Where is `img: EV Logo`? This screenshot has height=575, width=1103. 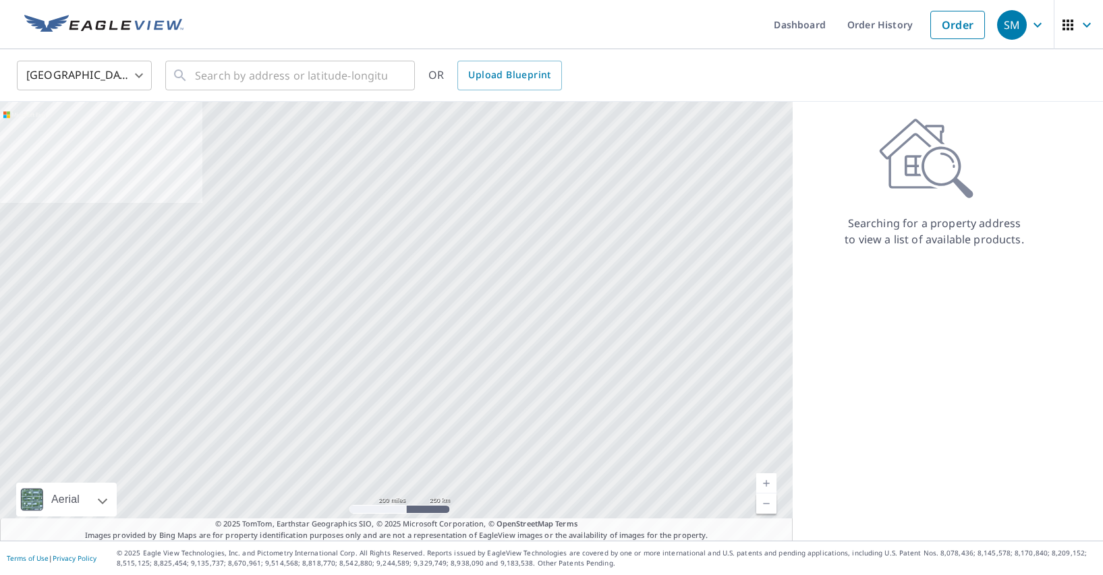 img: EV Logo is located at coordinates (104, 25).